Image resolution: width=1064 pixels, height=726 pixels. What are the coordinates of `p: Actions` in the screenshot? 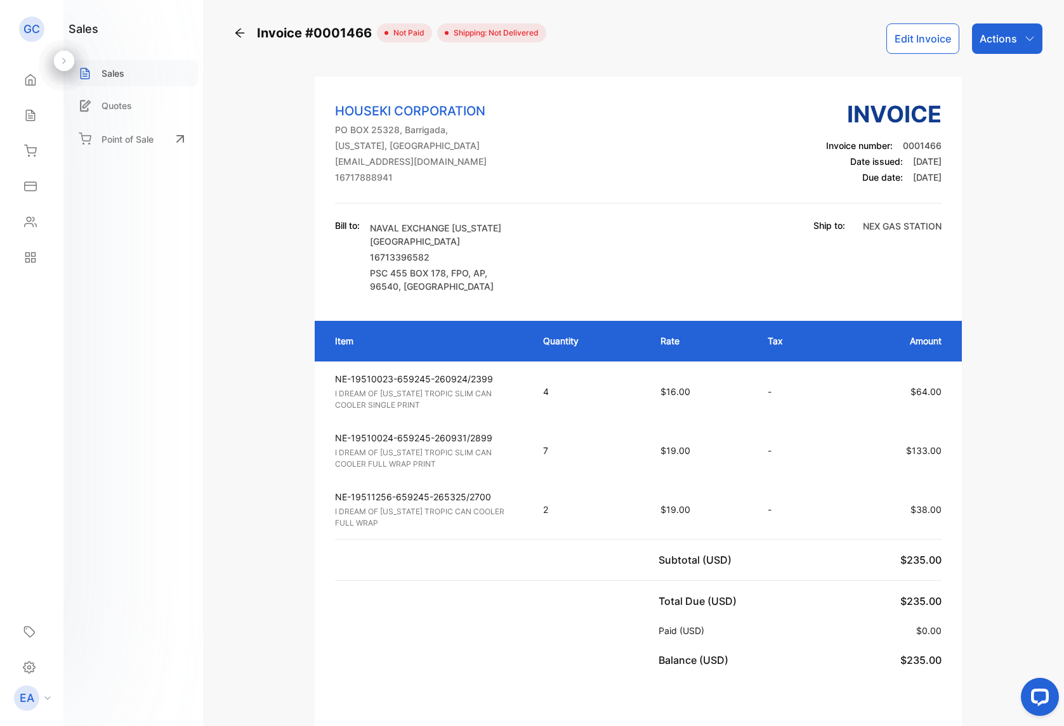 It's located at (998, 39).